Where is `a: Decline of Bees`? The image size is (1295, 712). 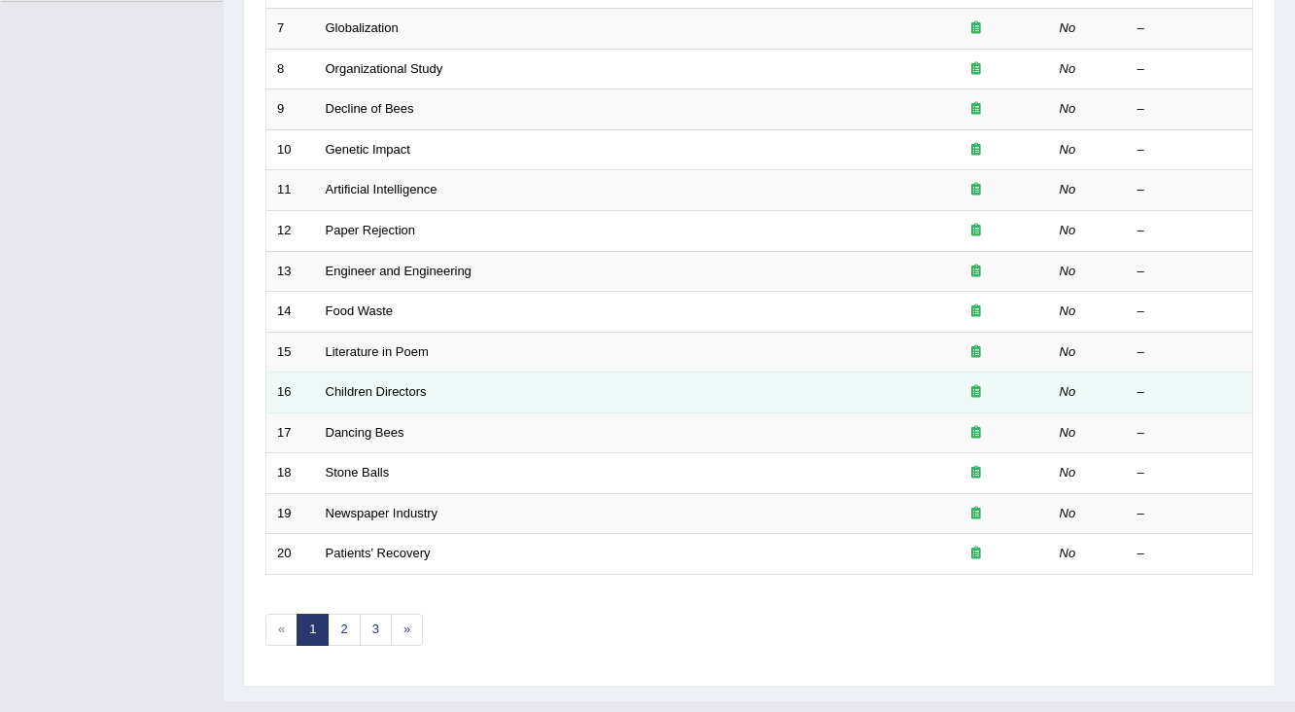
a: Decline of Bees is located at coordinates (369, 108).